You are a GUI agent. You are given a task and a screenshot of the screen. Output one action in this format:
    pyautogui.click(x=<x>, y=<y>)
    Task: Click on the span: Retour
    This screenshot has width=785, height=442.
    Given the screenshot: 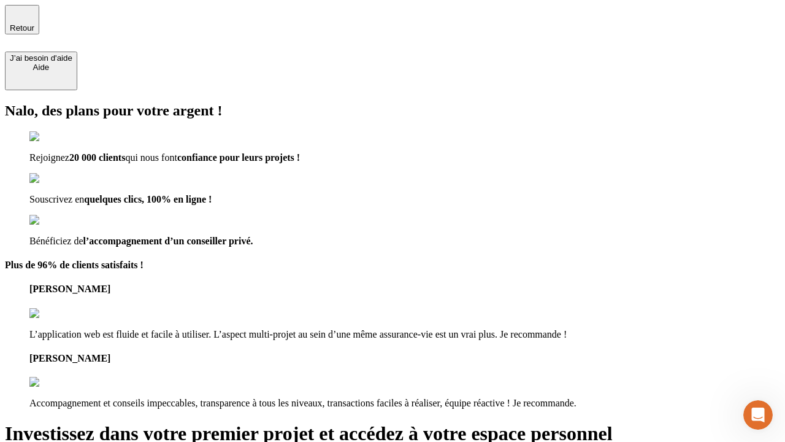 What is the action you would take?
    pyautogui.click(x=22, y=28)
    